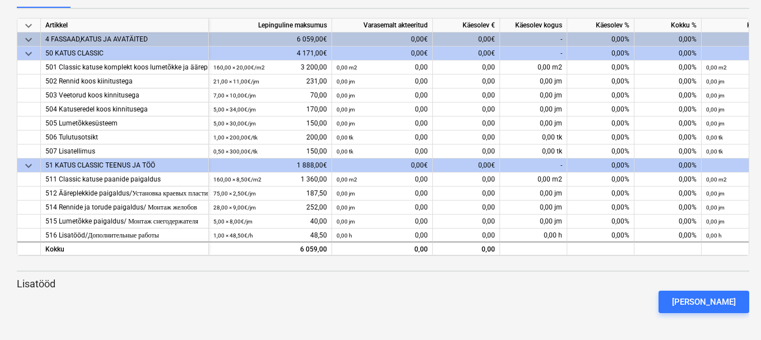 This screenshot has width=761, height=340. What do you see at coordinates (714, 235) in the screenshot?
I see `small: 0,00 h` at bounding box center [714, 235].